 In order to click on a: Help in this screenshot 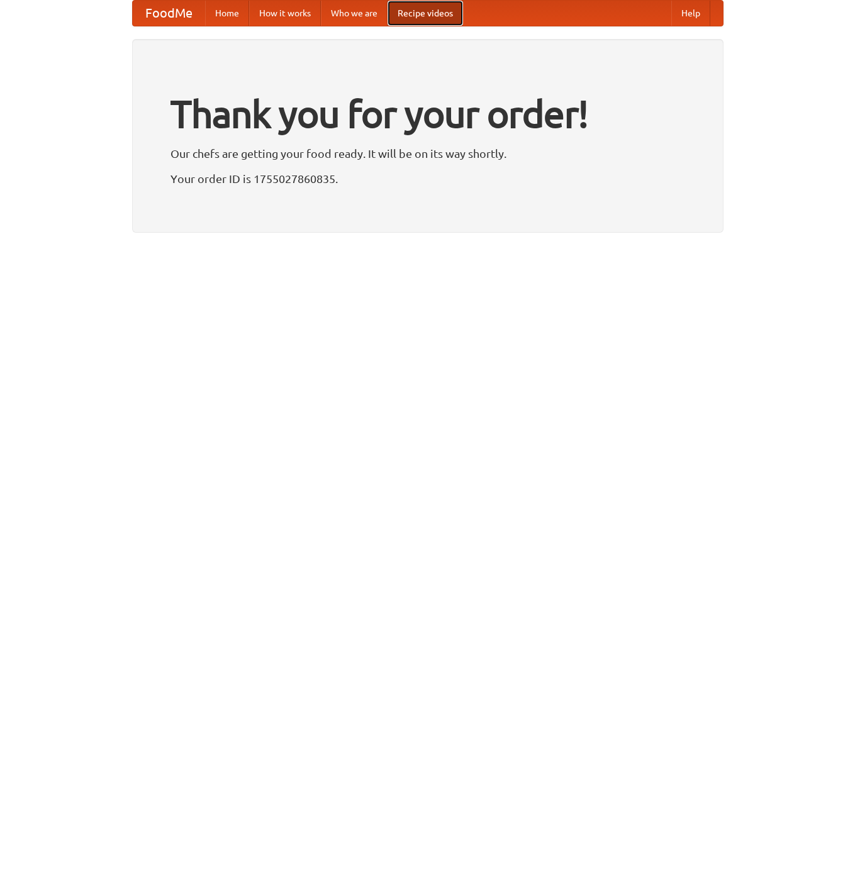, I will do `click(691, 13)`.